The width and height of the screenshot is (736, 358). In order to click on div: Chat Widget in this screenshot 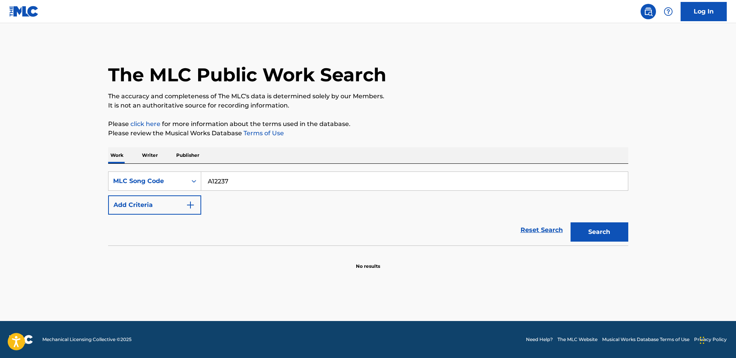, I will do `click(717, 339)`.